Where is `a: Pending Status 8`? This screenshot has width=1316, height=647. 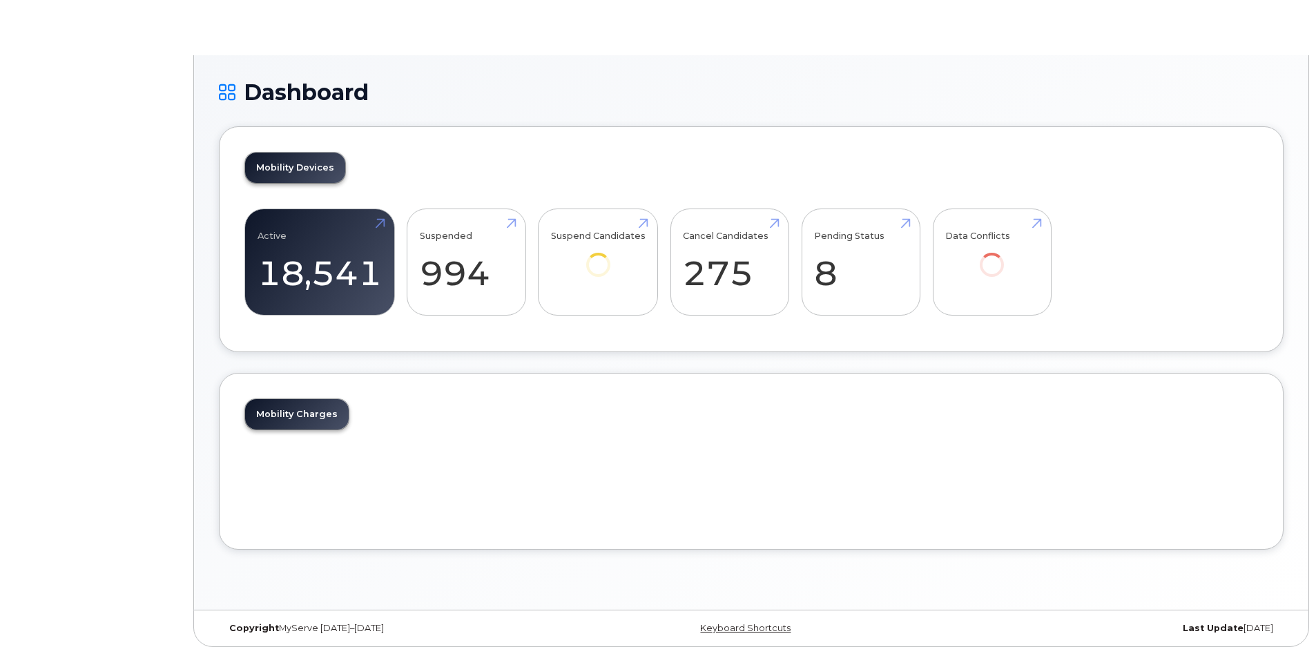 a: Pending Status 8 is located at coordinates (860, 262).